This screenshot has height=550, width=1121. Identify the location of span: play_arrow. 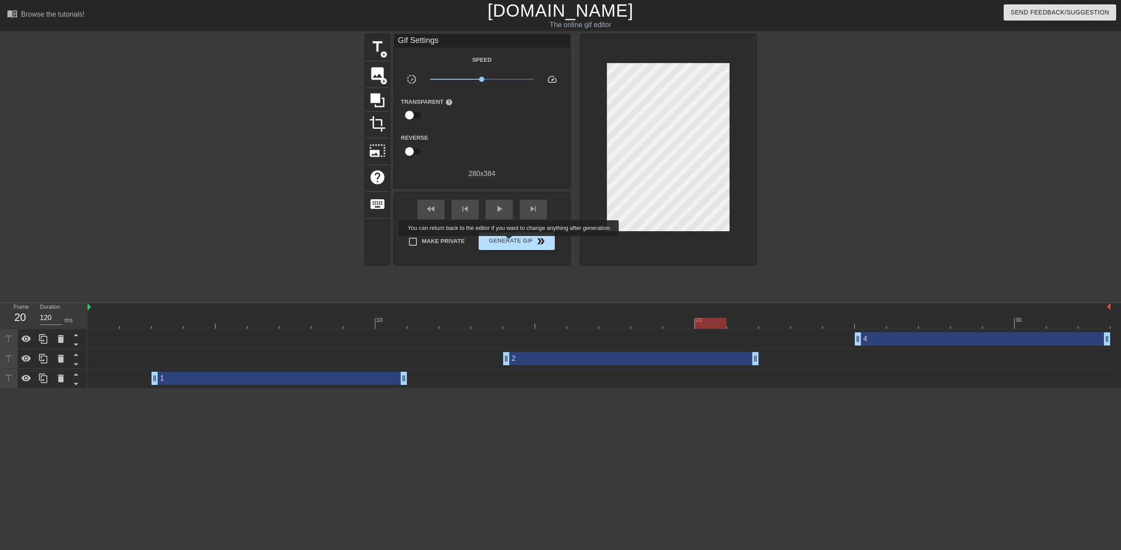
(499, 209).